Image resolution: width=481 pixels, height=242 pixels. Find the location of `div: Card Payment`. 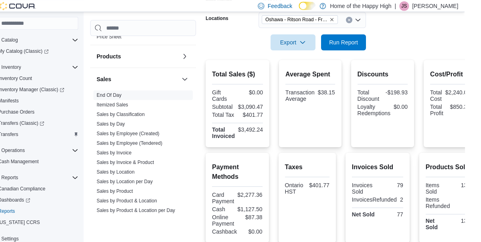

div: Card Payment is located at coordinates (239, 198).